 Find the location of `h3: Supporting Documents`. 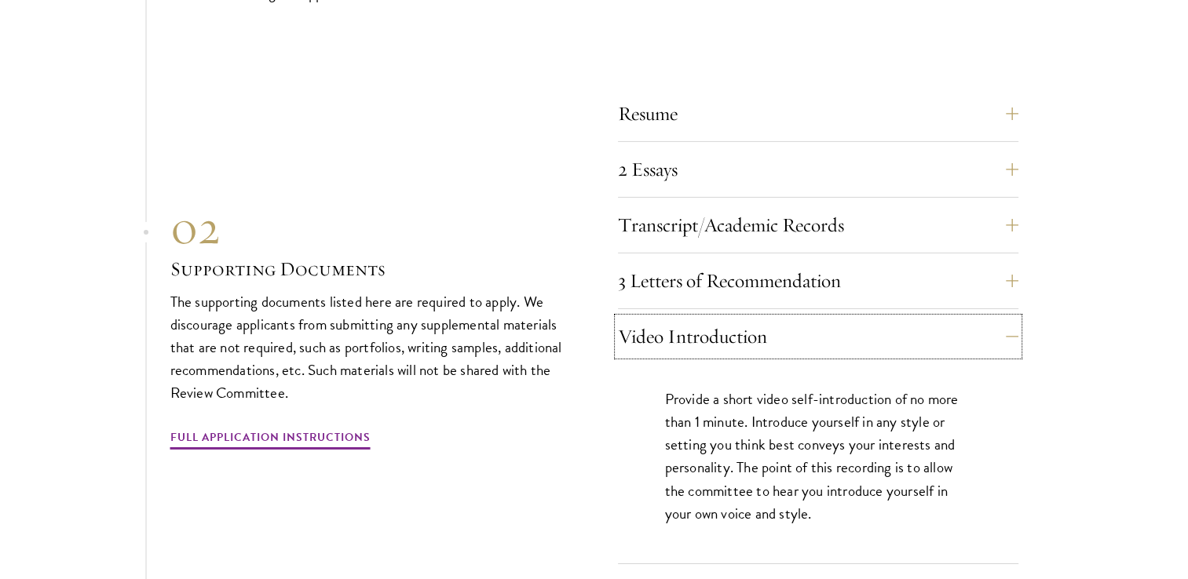

h3: Supporting Documents is located at coordinates (371, 269).